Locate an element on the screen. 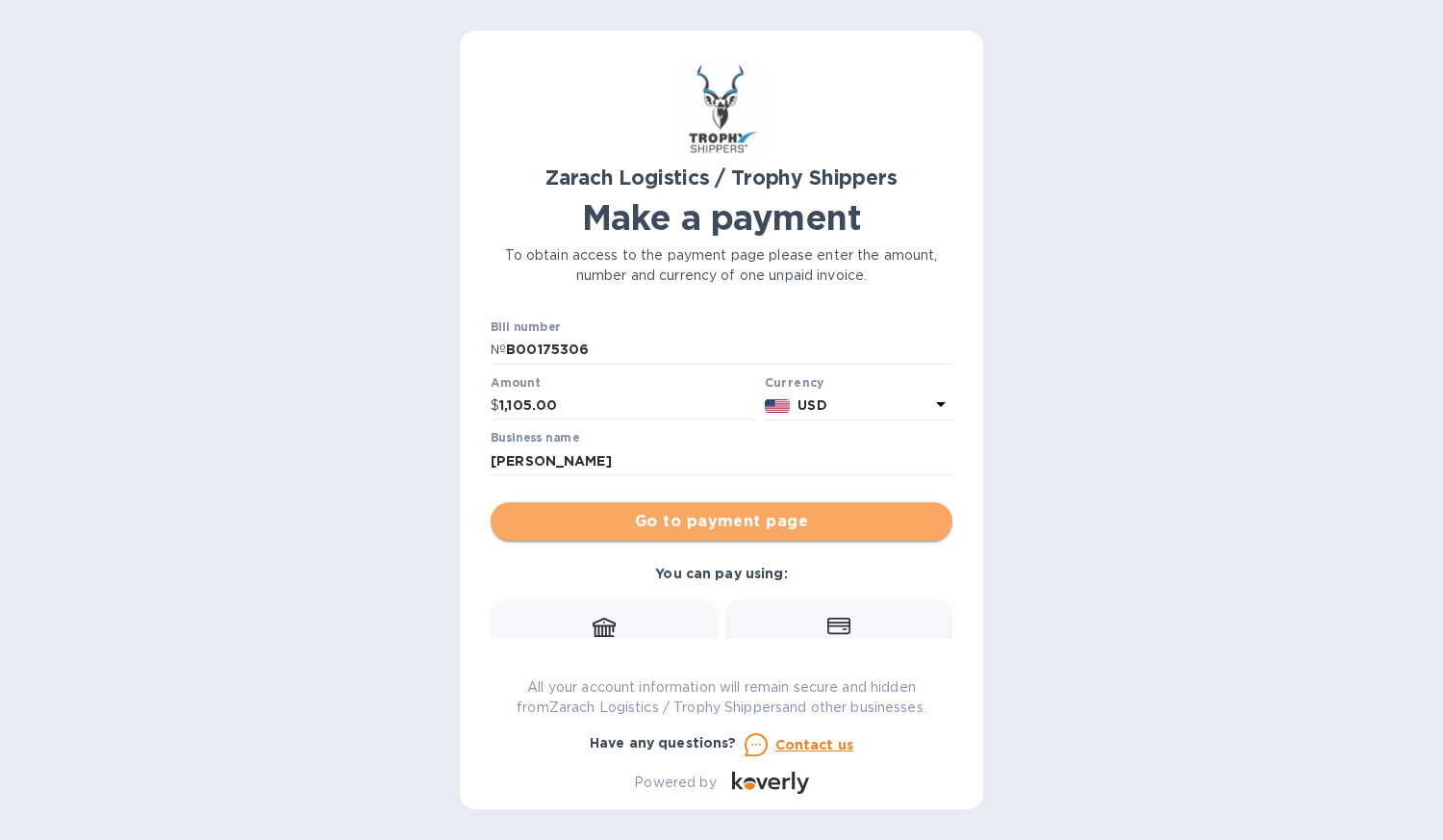  p: № is located at coordinates (498, 349).